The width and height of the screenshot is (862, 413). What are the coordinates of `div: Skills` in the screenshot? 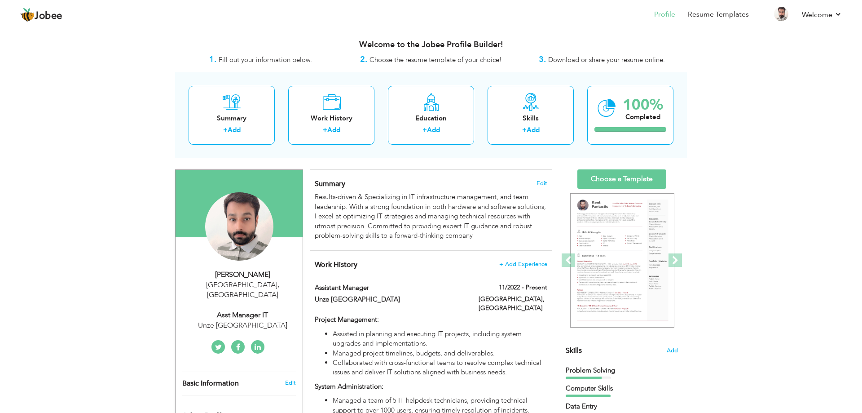 It's located at (531, 118).